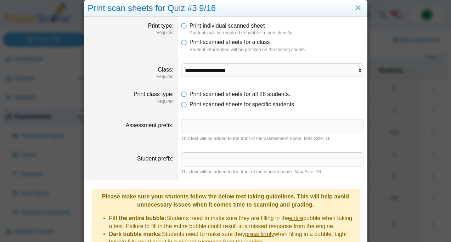 The height and width of the screenshot is (242, 451). I want to click on a: Close, so click(358, 8).